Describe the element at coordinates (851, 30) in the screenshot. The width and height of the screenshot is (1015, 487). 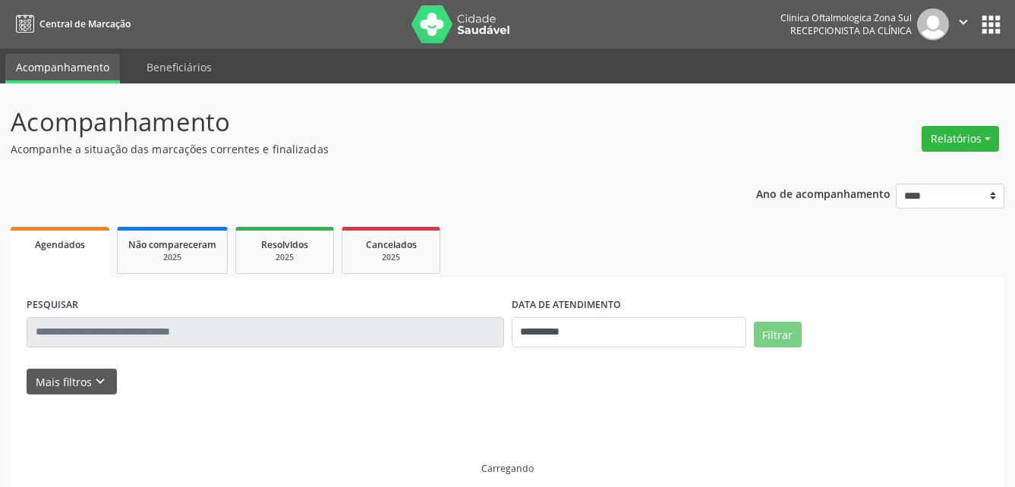
I see `span: Recepcionista da clínica` at that location.